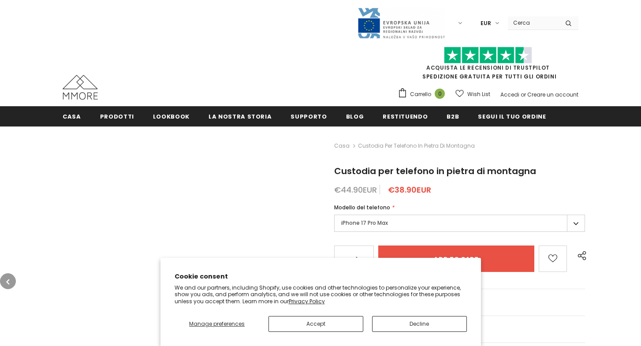  What do you see at coordinates (308, 116) in the screenshot?
I see `span: supporto` at bounding box center [308, 116].